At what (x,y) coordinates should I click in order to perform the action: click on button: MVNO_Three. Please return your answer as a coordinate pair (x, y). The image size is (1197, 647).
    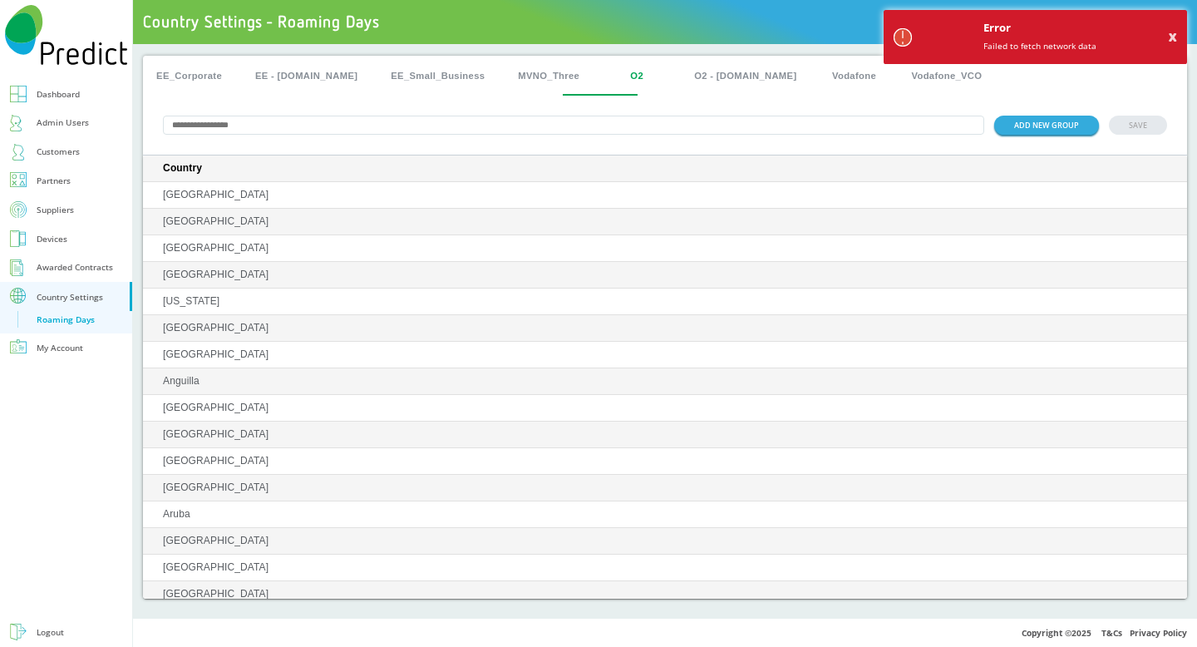
    Looking at the image, I should click on (549, 76).